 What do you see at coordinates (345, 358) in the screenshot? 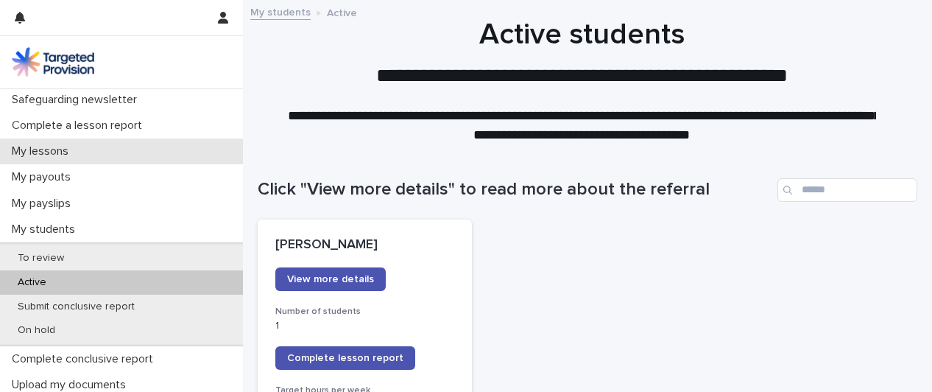
I see `span: Complete lesson report` at bounding box center [345, 358].